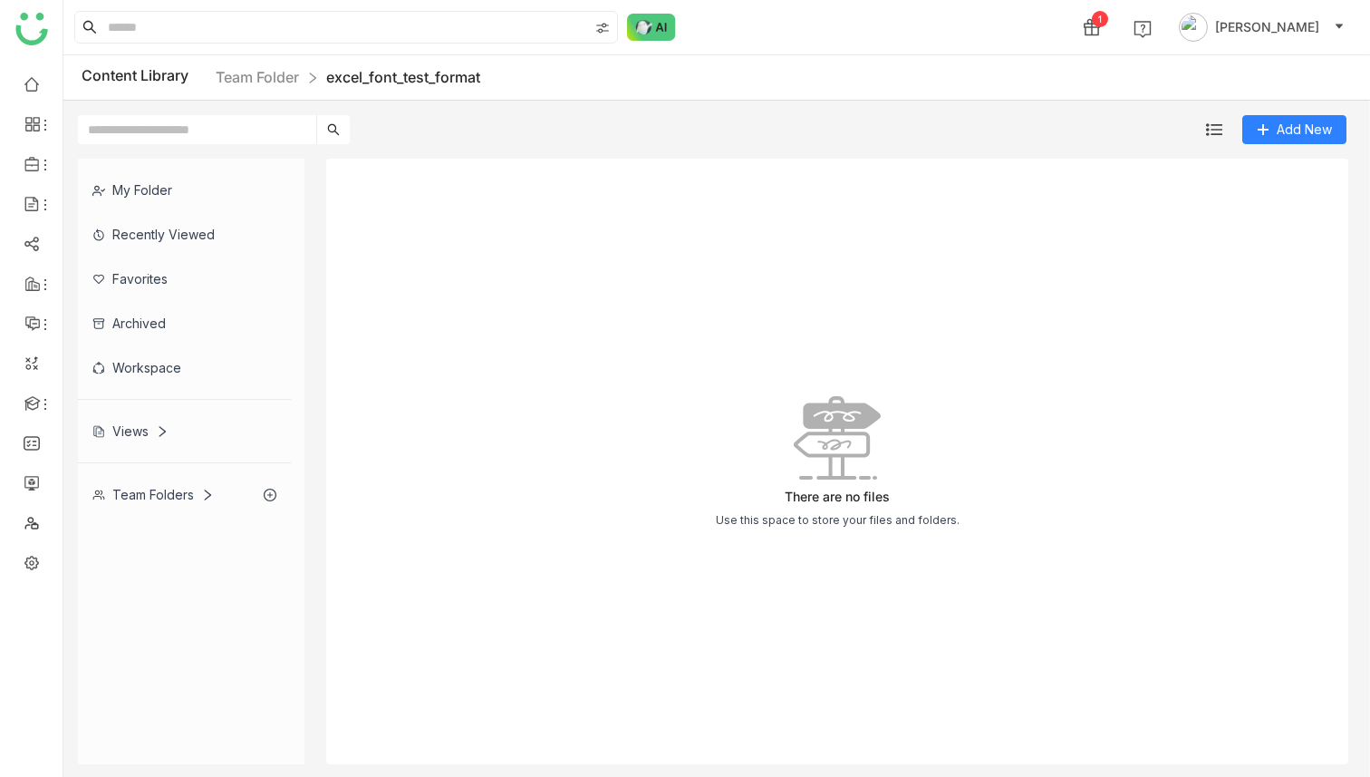 Image resolution: width=1370 pixels, height=777 pixels. I want to click on div: 1, so click(1100, 19).